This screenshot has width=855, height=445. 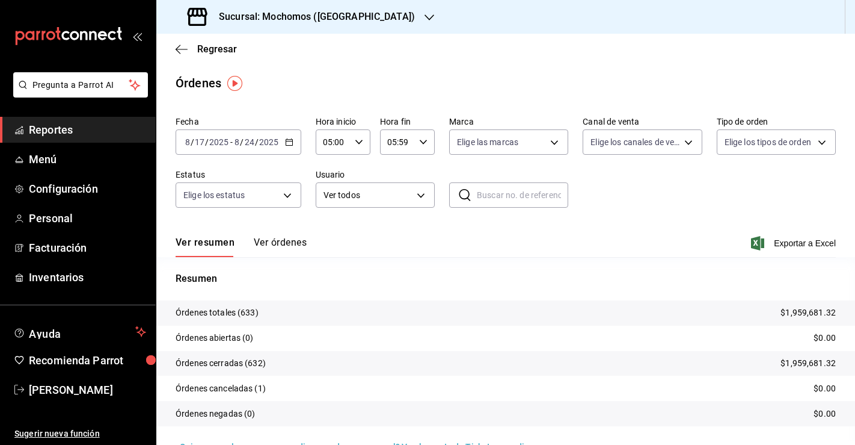 I want to click on label: Estatus, so click(x=238, y=174).